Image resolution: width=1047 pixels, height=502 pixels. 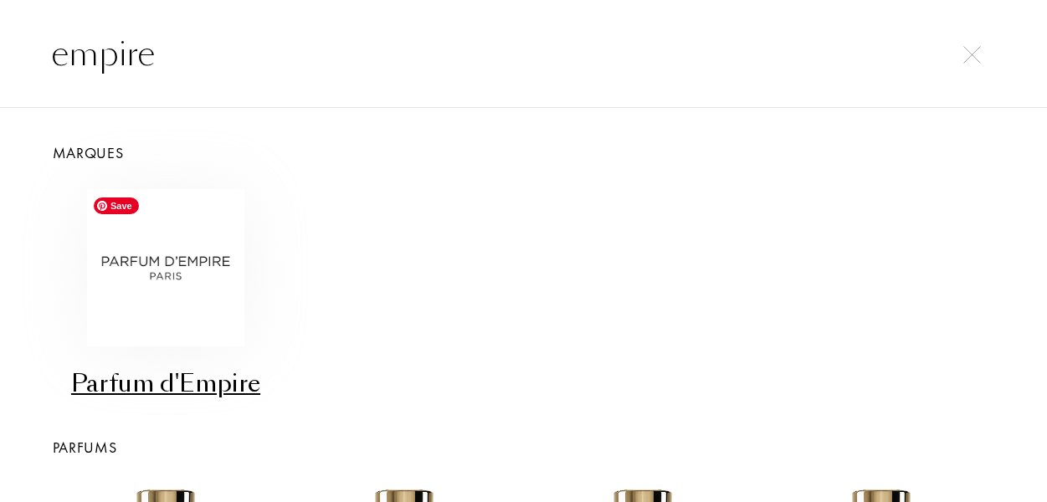 I want to click on img: cross.svg, so click(x=972, y=54).